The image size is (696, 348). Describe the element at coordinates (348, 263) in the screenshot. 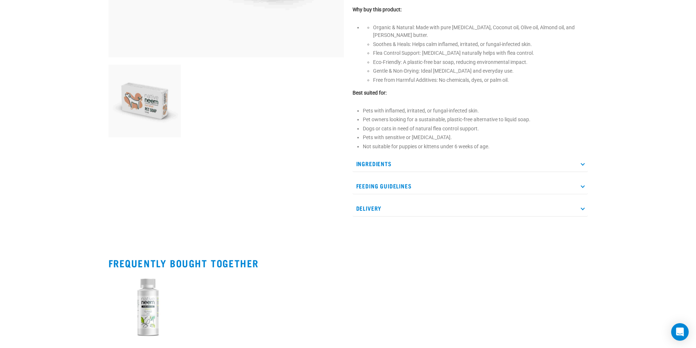

I see `h2: Frequently bought together` at that location.